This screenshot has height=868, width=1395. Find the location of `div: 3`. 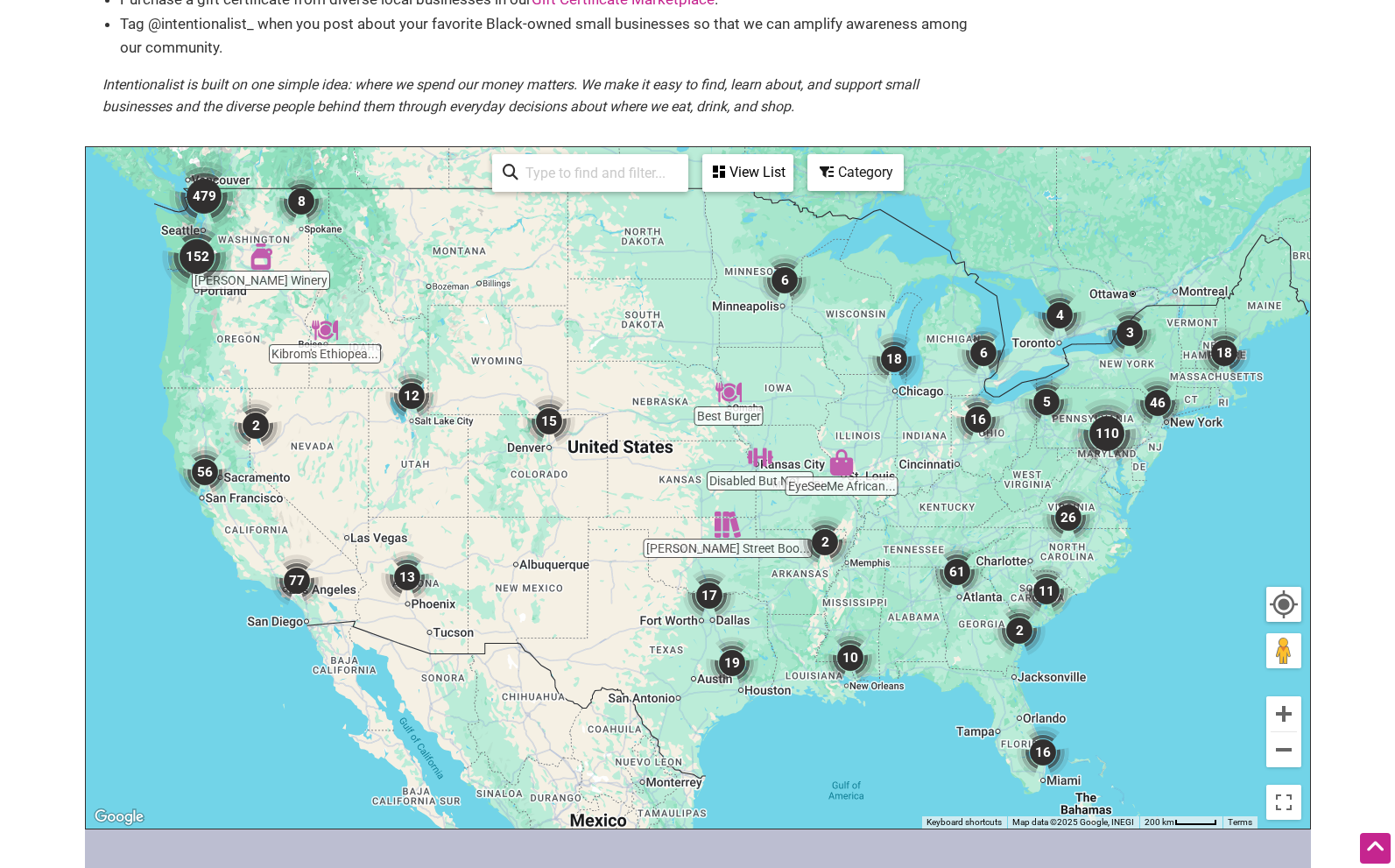

div: 3 is located at coordinates (1130, 333).